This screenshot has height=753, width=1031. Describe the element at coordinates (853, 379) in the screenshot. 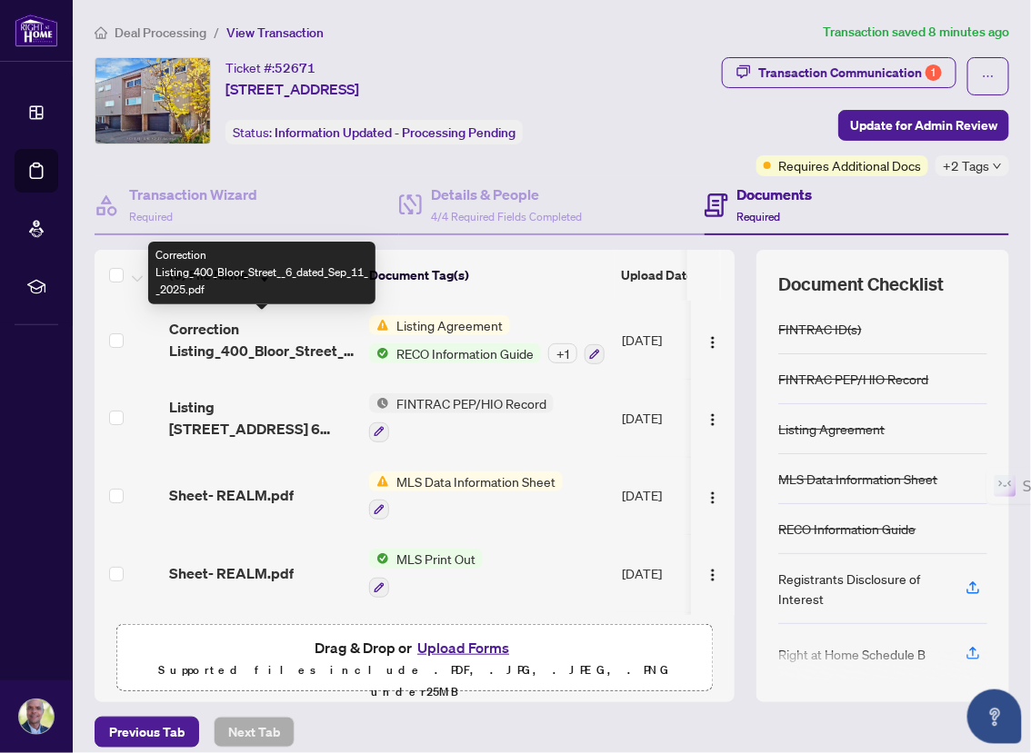

I see `div: FINTRAC PEP/HIO Record` at that location.